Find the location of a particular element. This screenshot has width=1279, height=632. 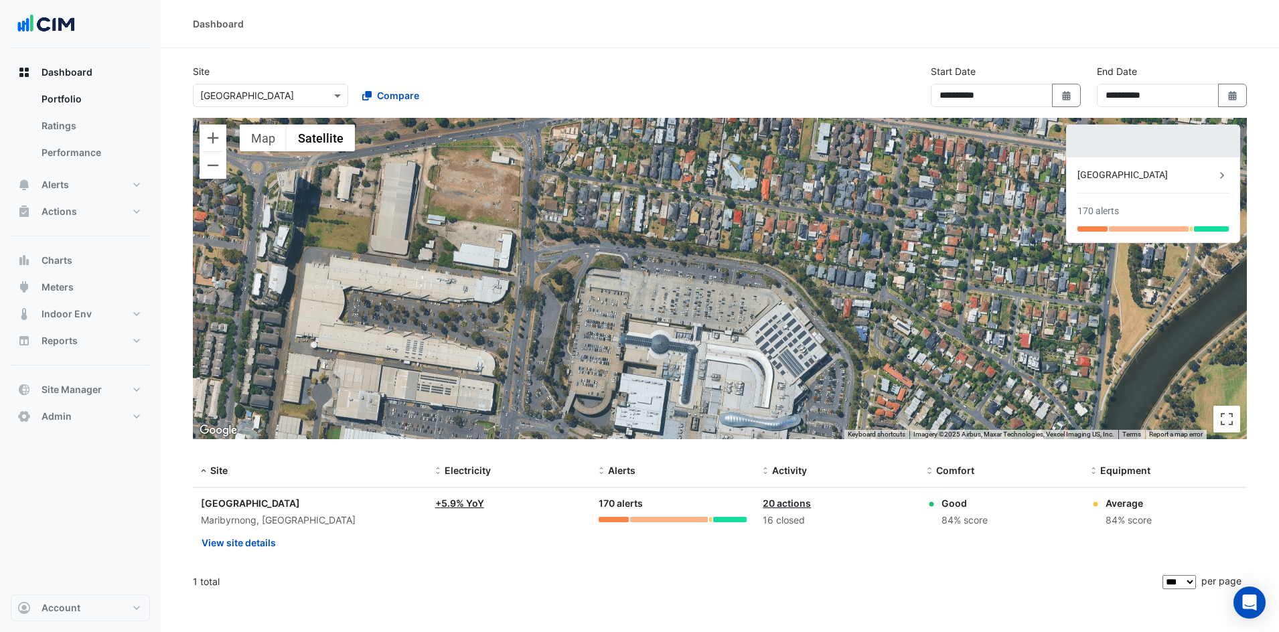

span: Equipment is located at coordinates (1125, 470).